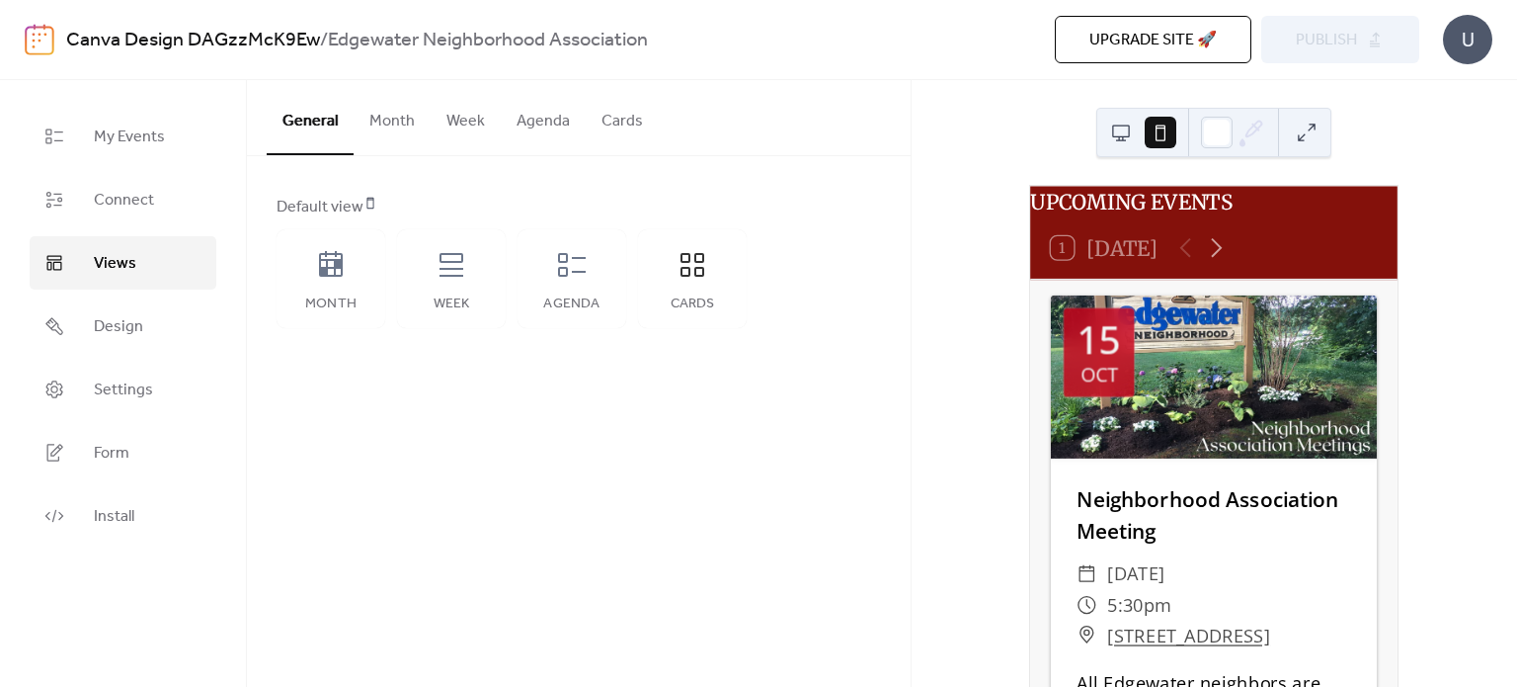 The width and height of the screenshot is (1517, 687). I want to click on a: Connect, so click(122, 200).